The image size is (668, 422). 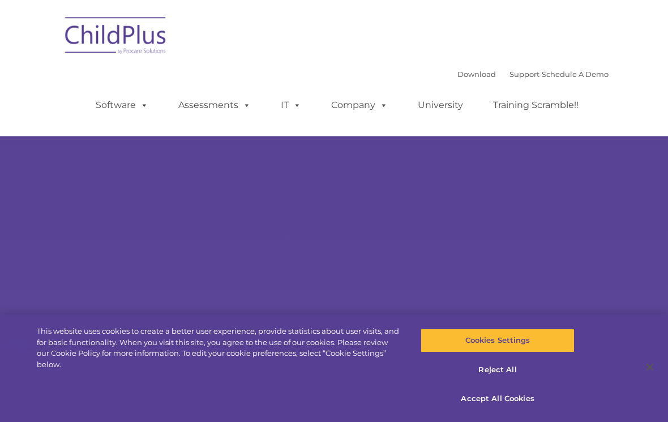 What do you see at coordinates (497, 399) in the screenshot?
I see `button: Accept All Cookies` at bounding box center [497, 399].